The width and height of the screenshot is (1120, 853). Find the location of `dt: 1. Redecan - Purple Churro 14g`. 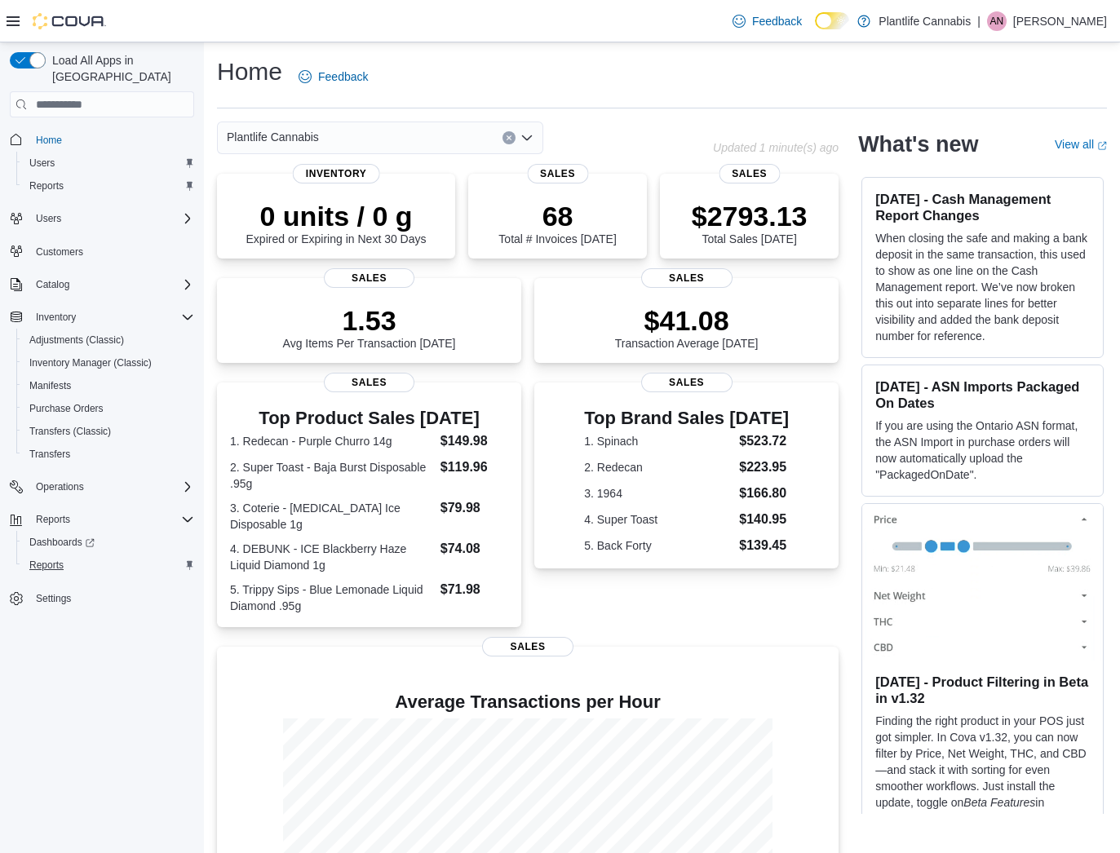

dt: 1. Redecan - Purple Churro 14g is located at coordinates (332, 441).